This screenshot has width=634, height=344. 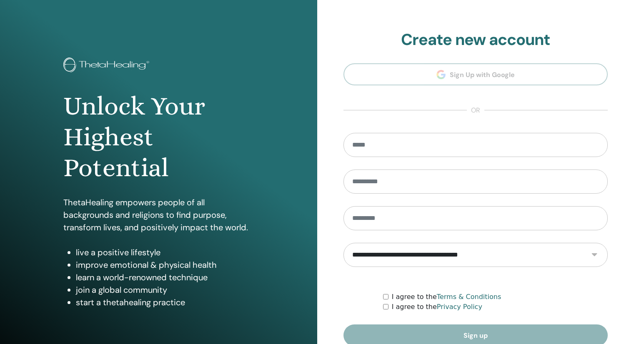 What do you see at coordinates (165, 265) in the screenshot?
I see `li: improve emotional & physical health` at bounding box center [165, 265].